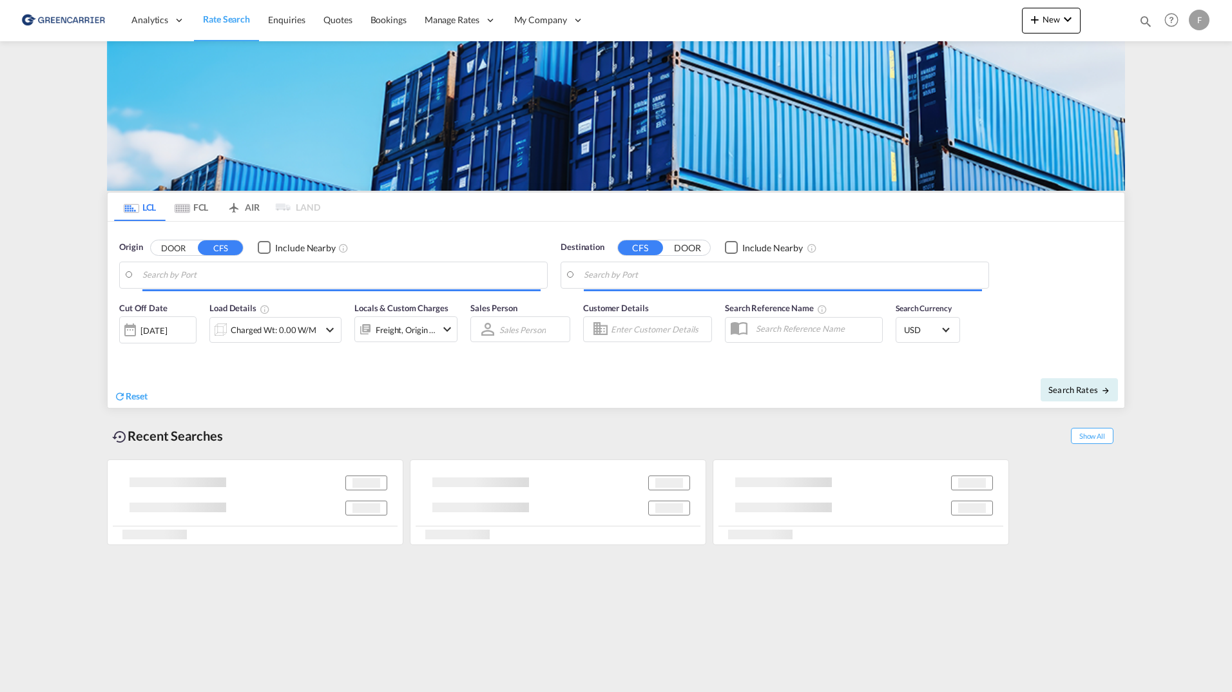 This screenshot has width=1232, height=692. What do you see at coordinates (923, 308) in the screenshot?
I see `span: Search Currency` at bounding box center [923, 308].